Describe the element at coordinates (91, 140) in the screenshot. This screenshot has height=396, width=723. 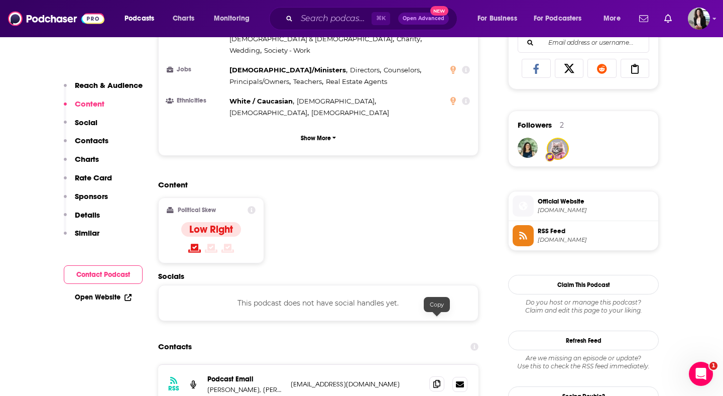
I see `p: Contacts` at that location.